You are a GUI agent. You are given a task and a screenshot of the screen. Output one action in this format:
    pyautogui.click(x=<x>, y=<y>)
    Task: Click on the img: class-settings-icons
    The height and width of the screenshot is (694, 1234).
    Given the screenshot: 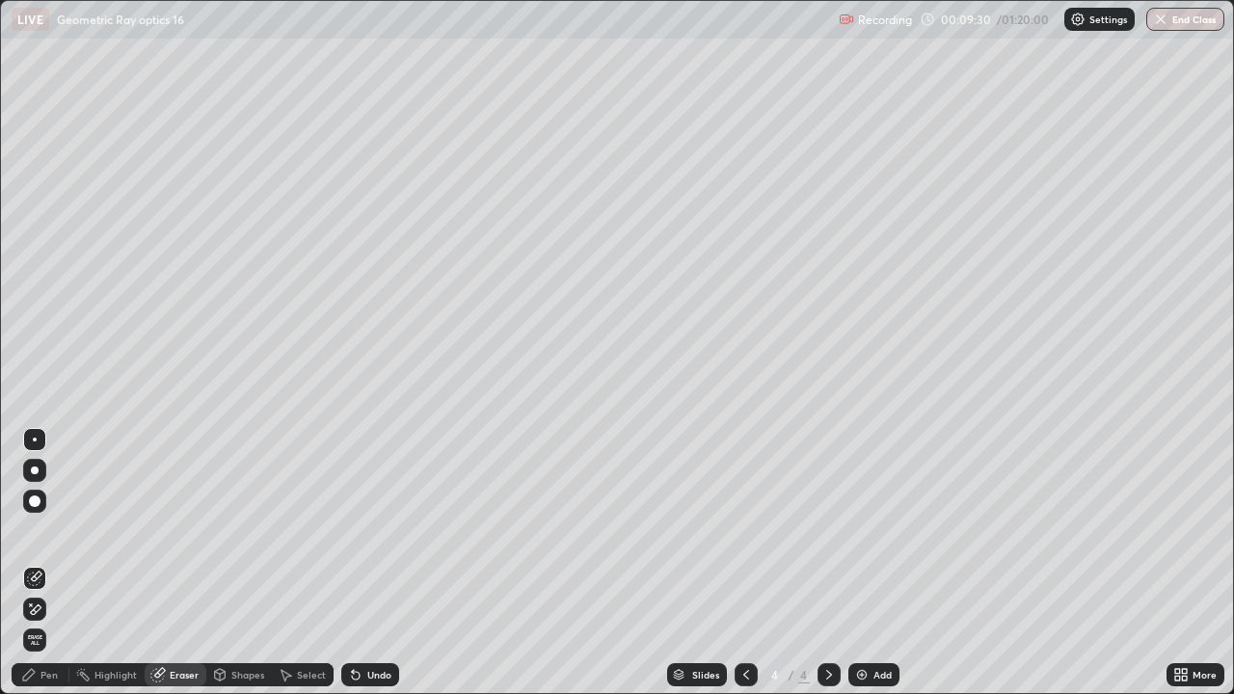 What is the action you would take?
    pyautogui.click(x=1078, y=19)
    